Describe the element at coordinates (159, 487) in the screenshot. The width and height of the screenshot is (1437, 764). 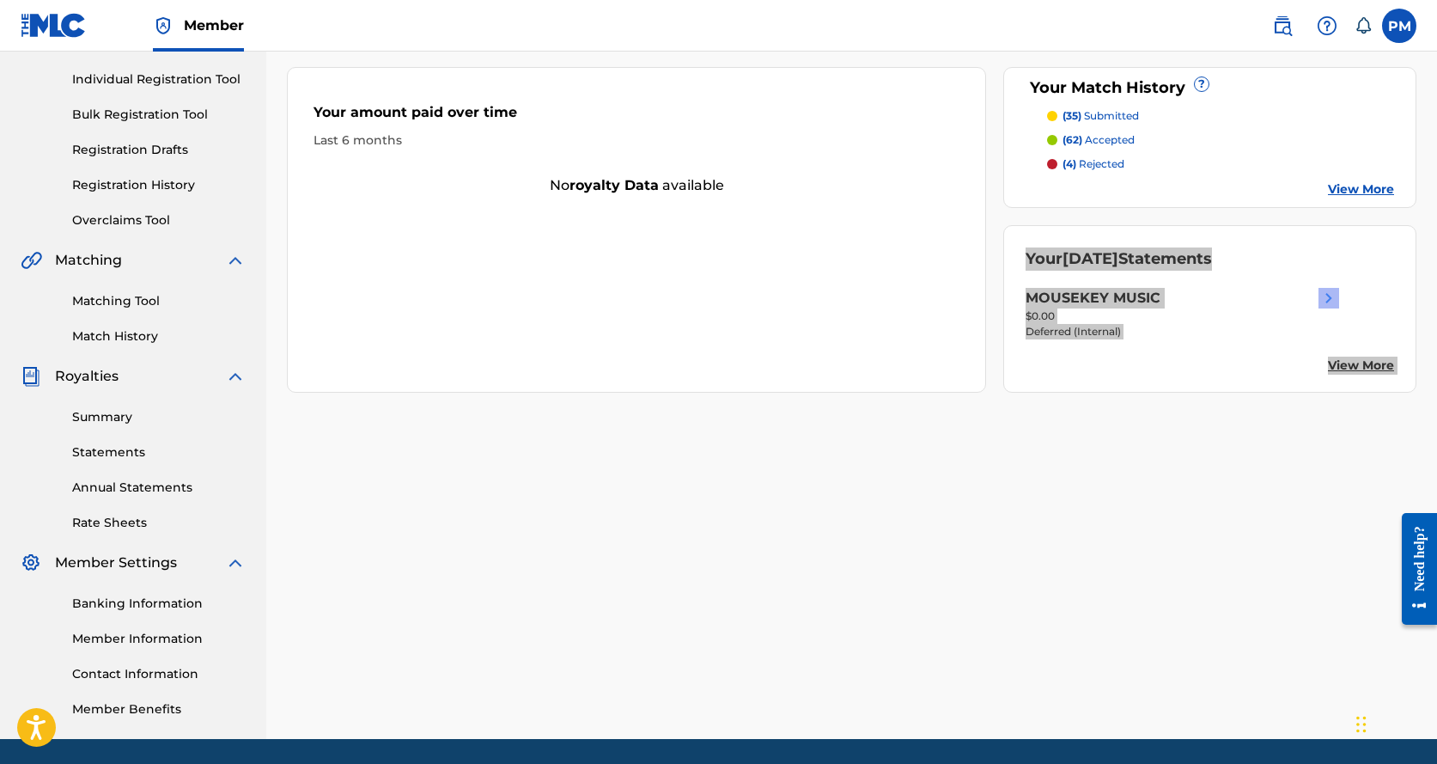
I see `a: Annual Statements` at that location.